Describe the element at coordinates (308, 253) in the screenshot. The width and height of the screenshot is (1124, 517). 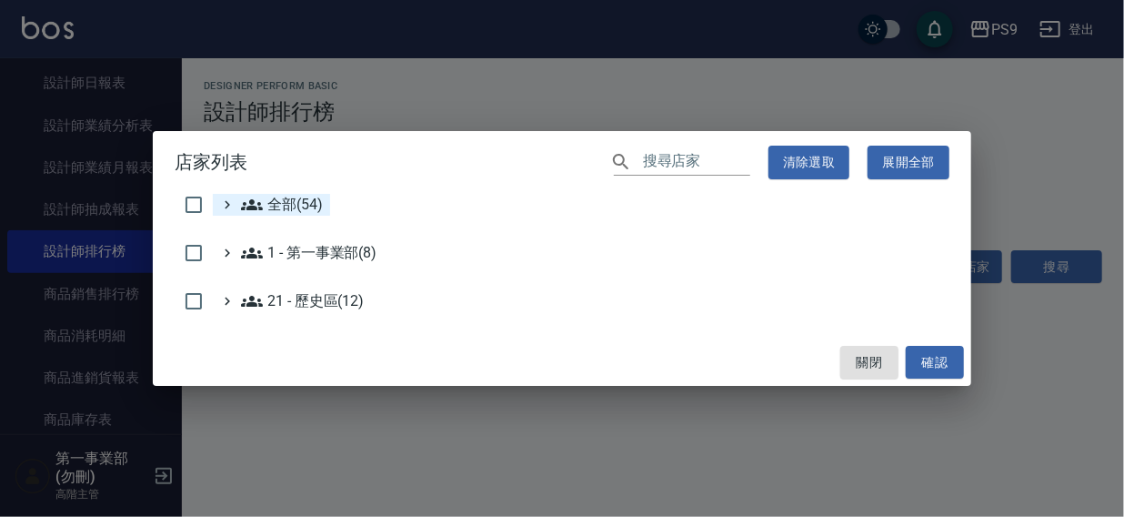
I see `span: 1 - 第一事業部(8)` at that location.